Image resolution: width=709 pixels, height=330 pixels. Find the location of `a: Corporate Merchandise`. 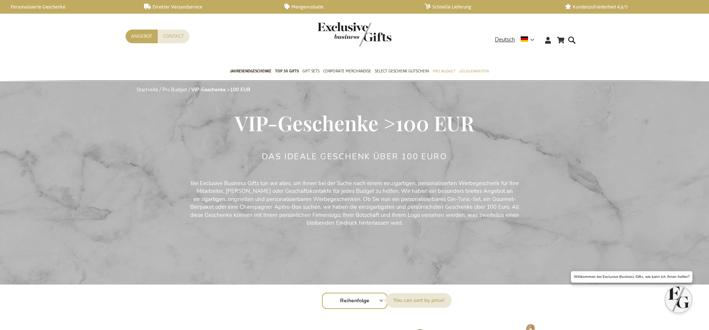

a: Corporate Merchandise is located at coordinates (347, 72).